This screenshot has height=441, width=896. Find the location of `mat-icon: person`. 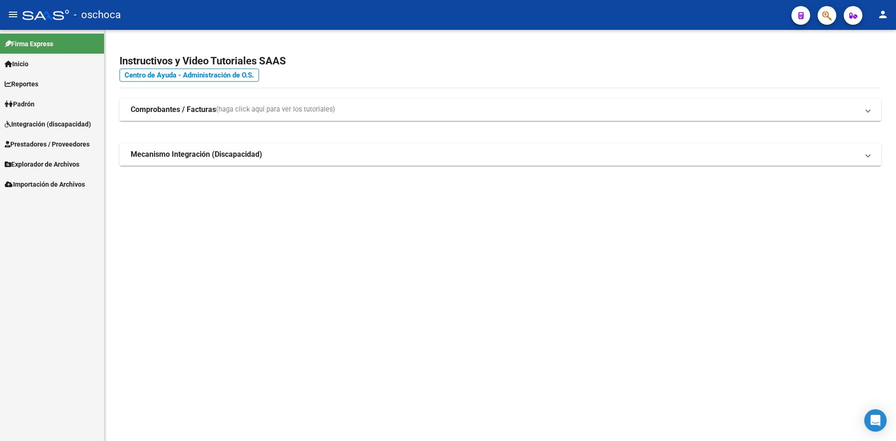

mat-icon: person is located at coordinates (883, 14).